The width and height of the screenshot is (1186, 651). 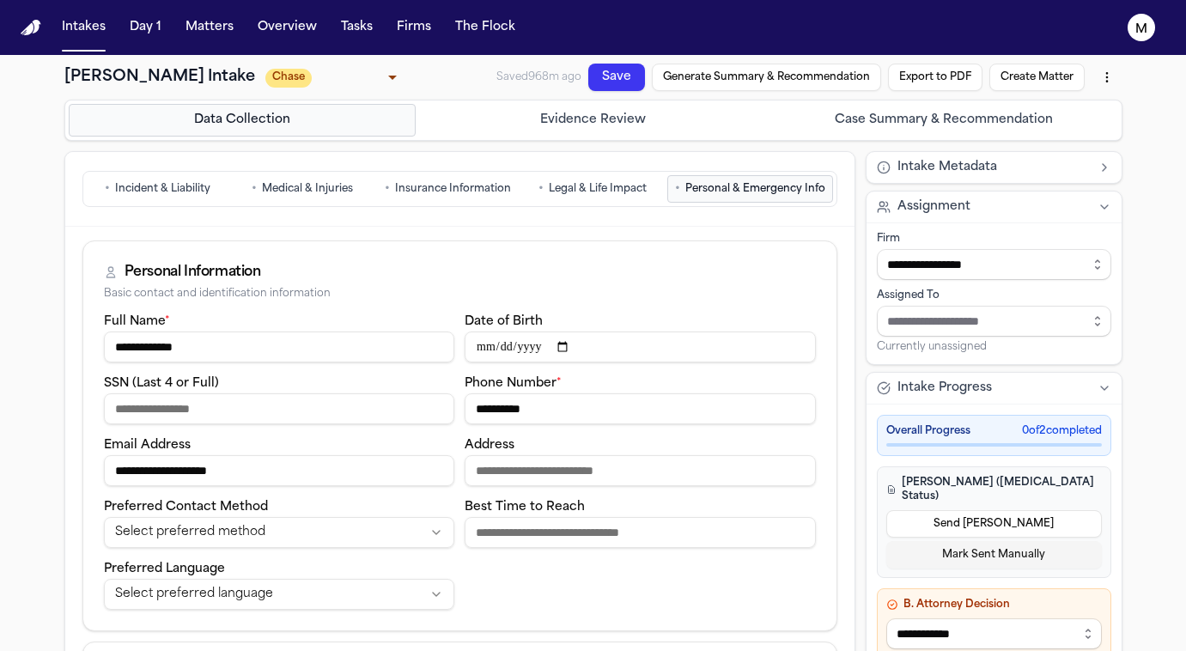 I want to click on div: Update intake status, so click(x=334, y=77).